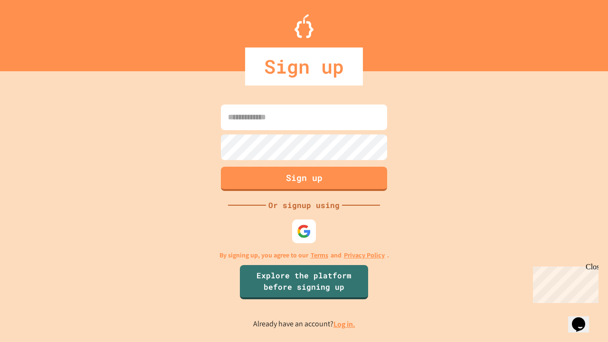 The image size is (608, 342). I want to click on p: By signing up, you agree to our and ., so click(304, 255).